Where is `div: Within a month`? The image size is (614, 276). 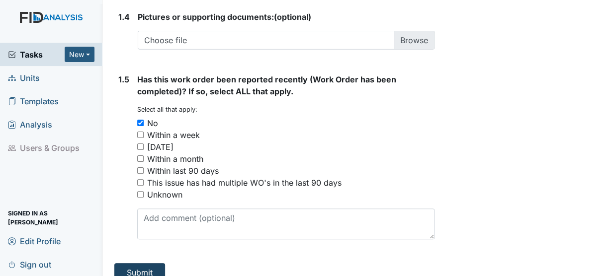
div: Within a month is located at coordinates (175, 159).